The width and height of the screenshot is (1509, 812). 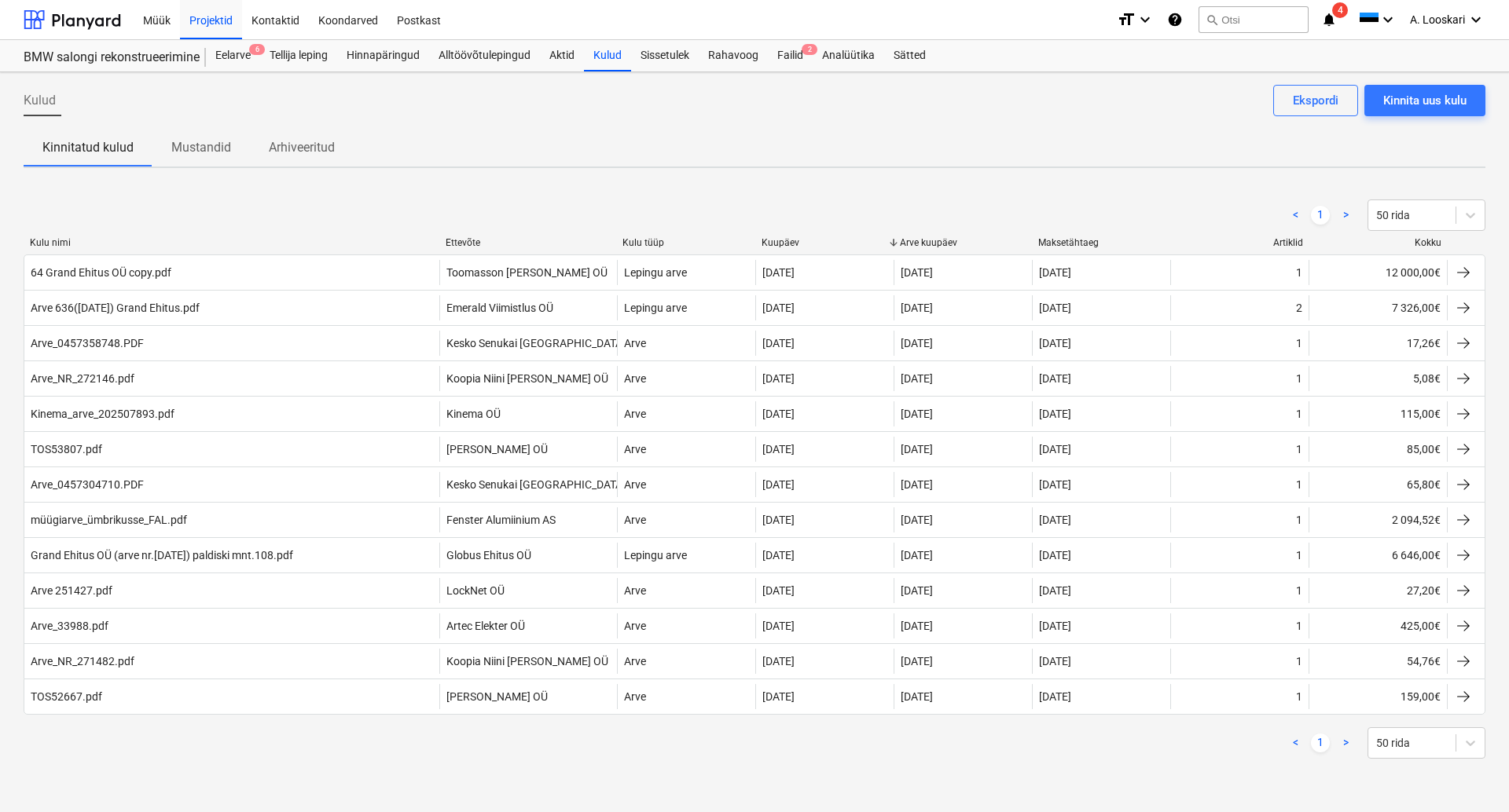 I want to click on div: Arve kuupäev, so click(x=963, y=242).